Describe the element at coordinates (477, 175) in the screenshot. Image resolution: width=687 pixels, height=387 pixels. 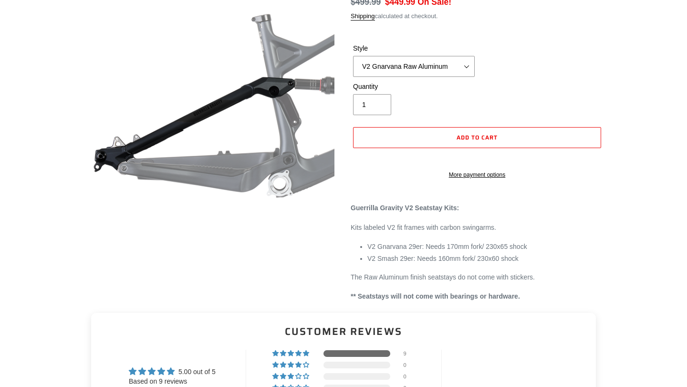
I see `a: More payment options` at that location.